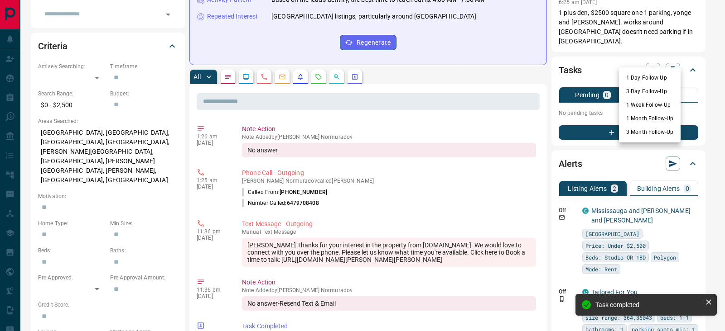 The width and height of the screenshot is (725, 331). I want to click on li: 1 Week Follow-Up, so click(649, 105).